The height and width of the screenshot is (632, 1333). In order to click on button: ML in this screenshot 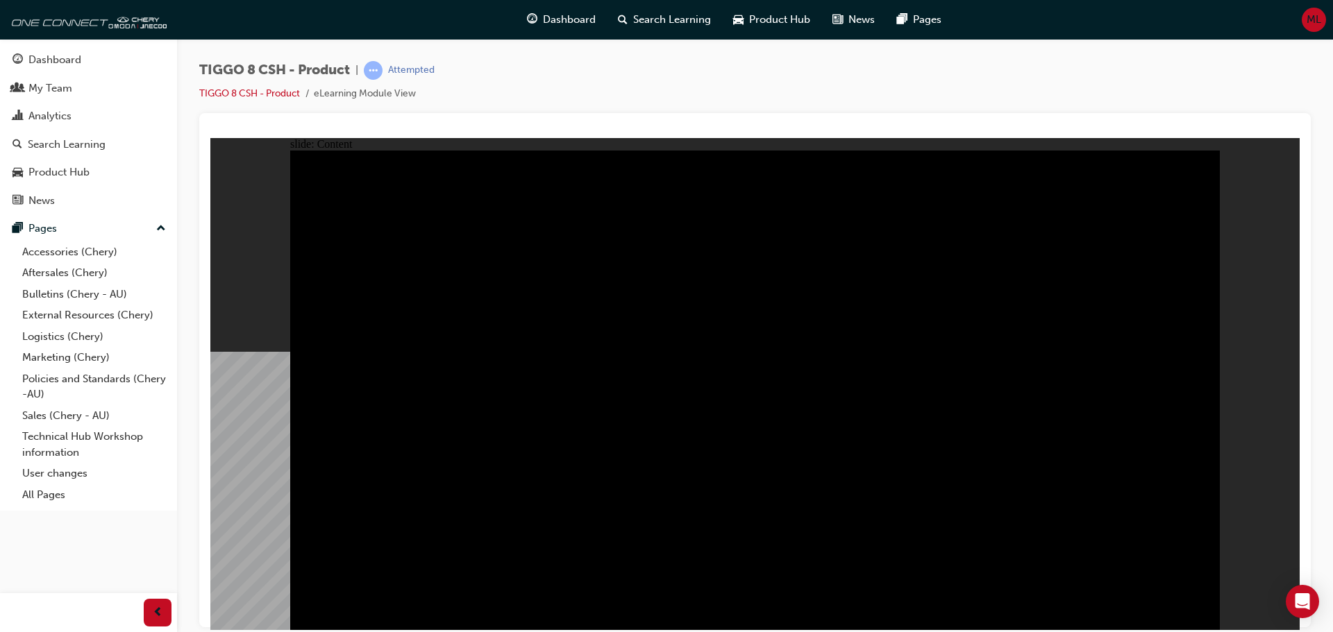, I will do `click(1313, 19)`.